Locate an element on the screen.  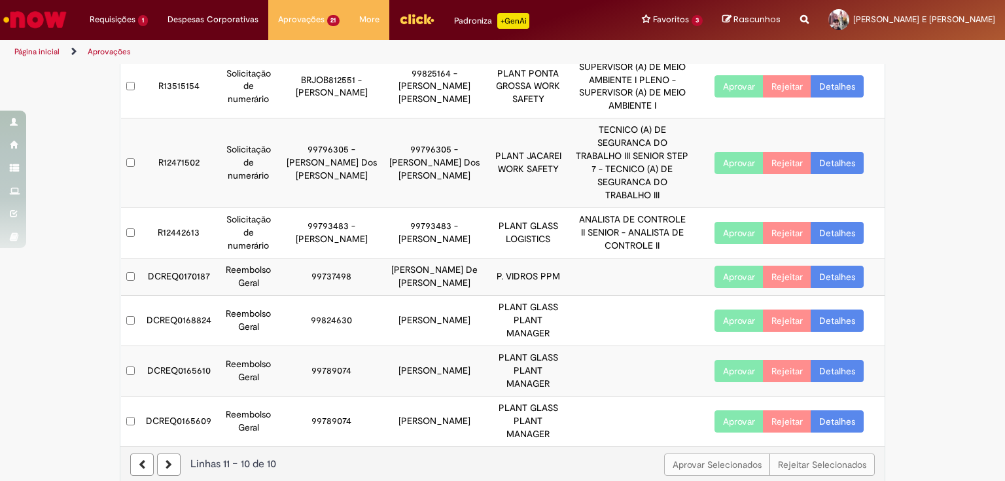
a: Página inicial is located at coordinates (37, 52).